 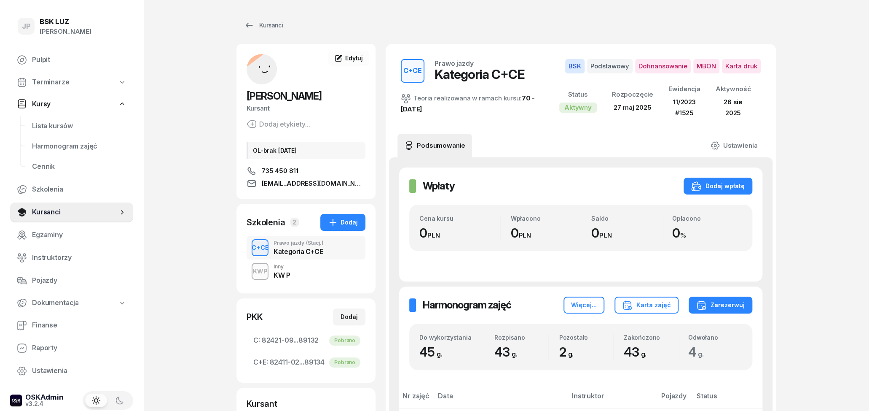 I want to click on a: Instruktorzy, so click(x=72, y=258).